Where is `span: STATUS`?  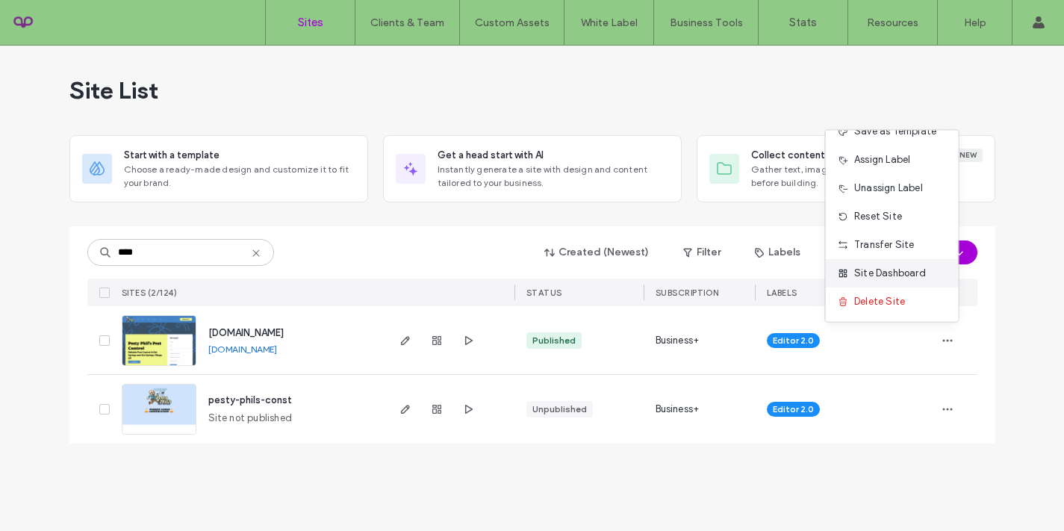 span: STATUS is located at coordinates (544, 293).